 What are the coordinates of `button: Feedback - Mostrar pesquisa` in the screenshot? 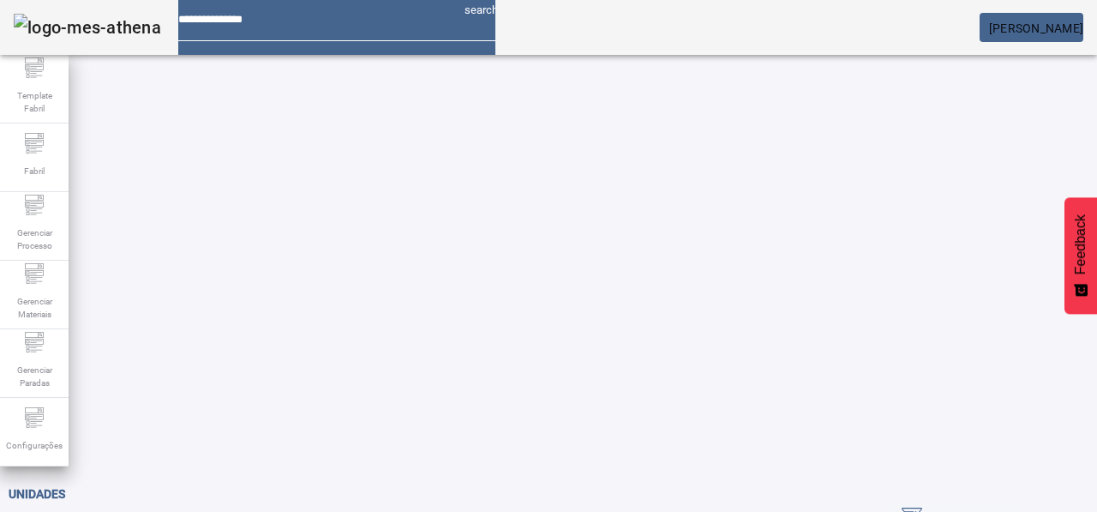 It's located at (1081, 255).